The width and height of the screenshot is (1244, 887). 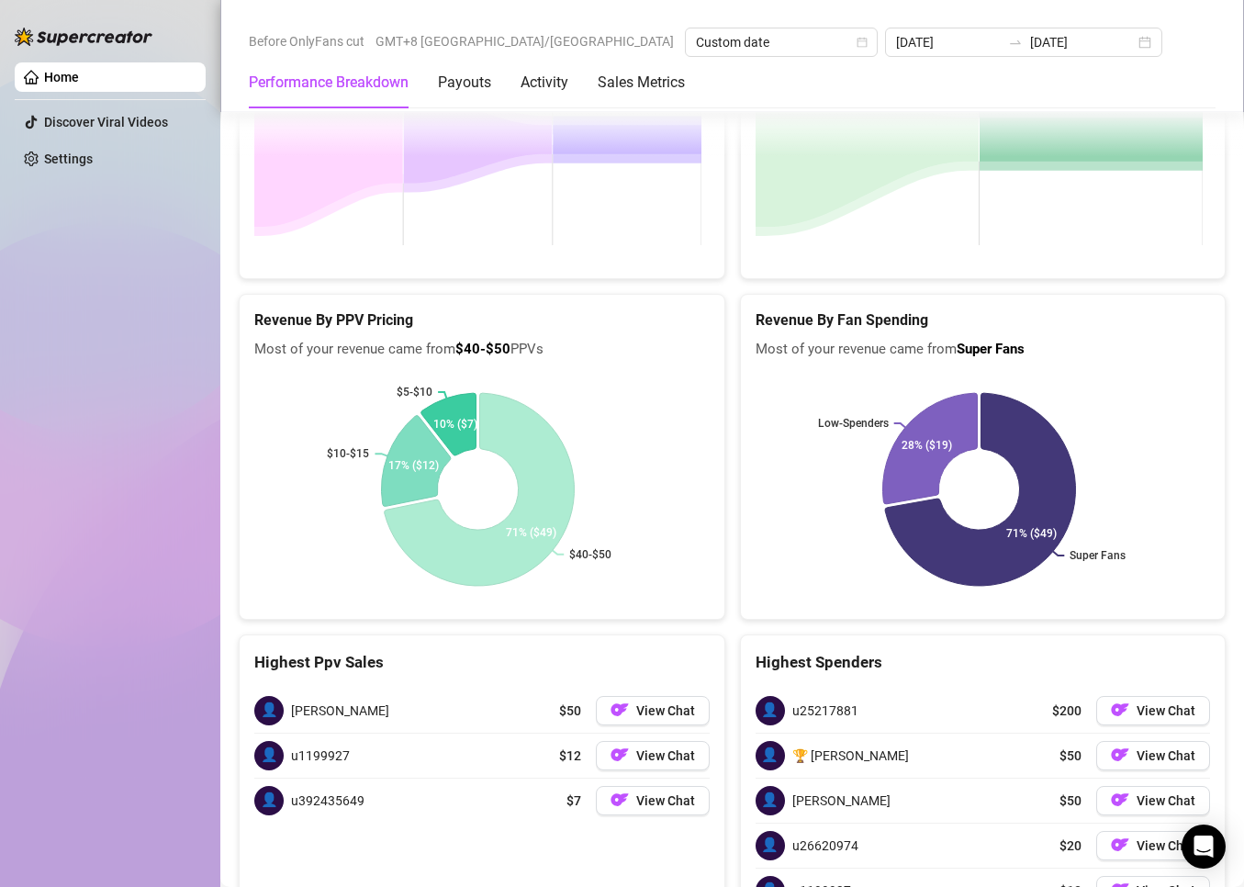 What do you see at coordinates (482, 320) in the screenshot?
I see `h5: Revenue By PPV Pricing` at bounding box center [482, 320].